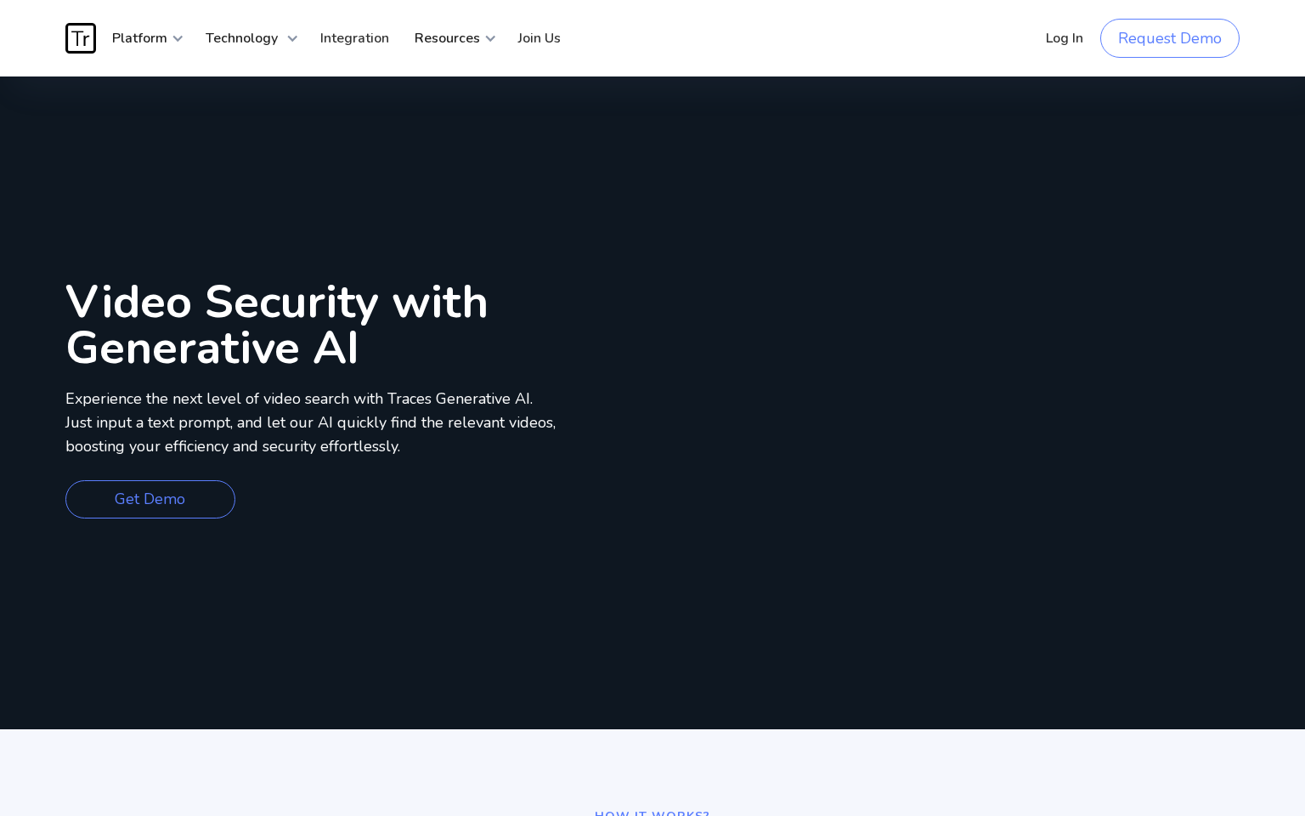 Image resolution: width=1305 pixels, height=816 pixels. I want to click on img: Traces Logo, so click(81, 38).